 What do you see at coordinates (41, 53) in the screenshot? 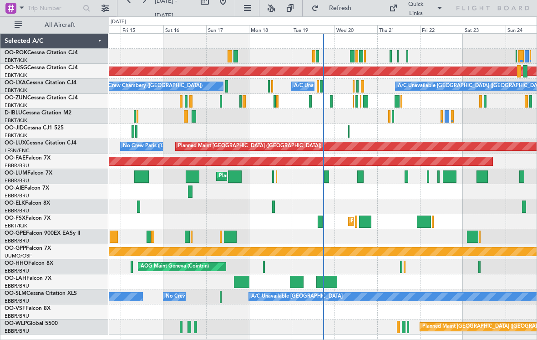
I see `a: OO-ROKCessna Citation CJ4` at bounding box center [41, 53].